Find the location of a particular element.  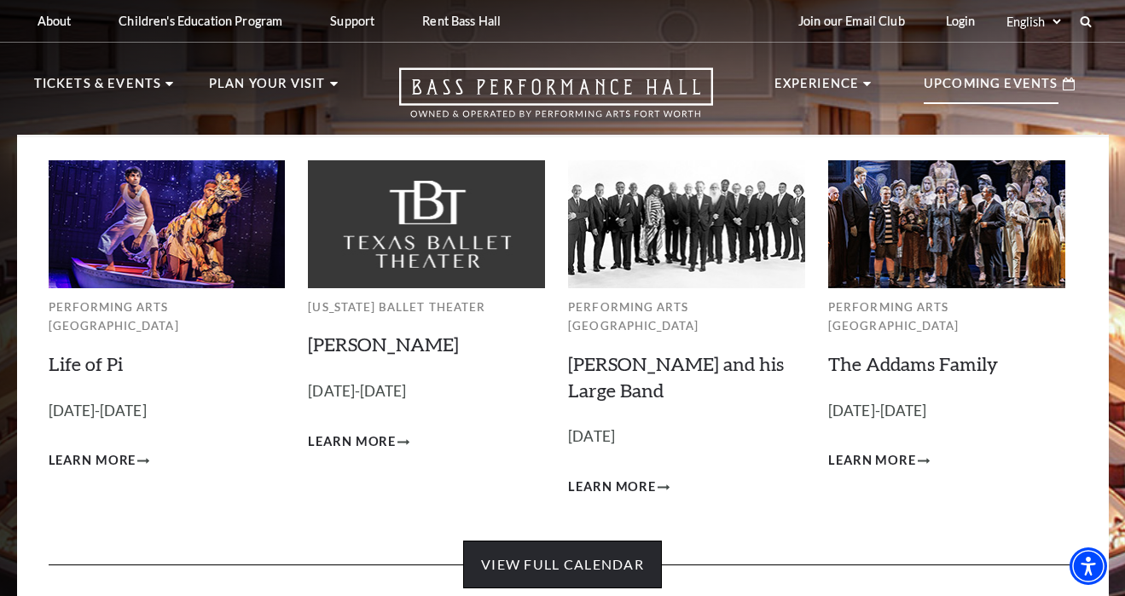

a: Open this option is located at coordinates (556, 101).